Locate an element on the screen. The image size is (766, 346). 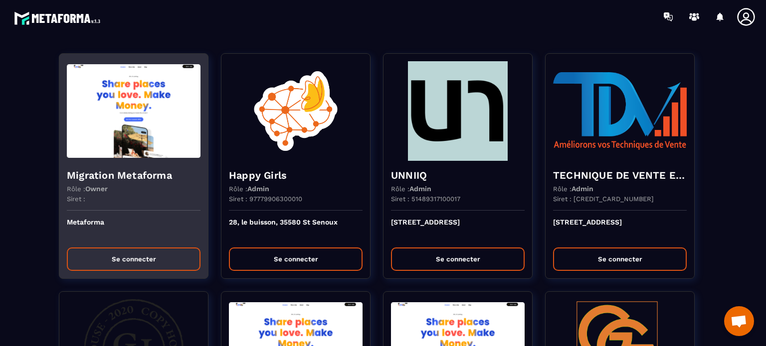
p: Metaforma is located at coordinates (134, 229).